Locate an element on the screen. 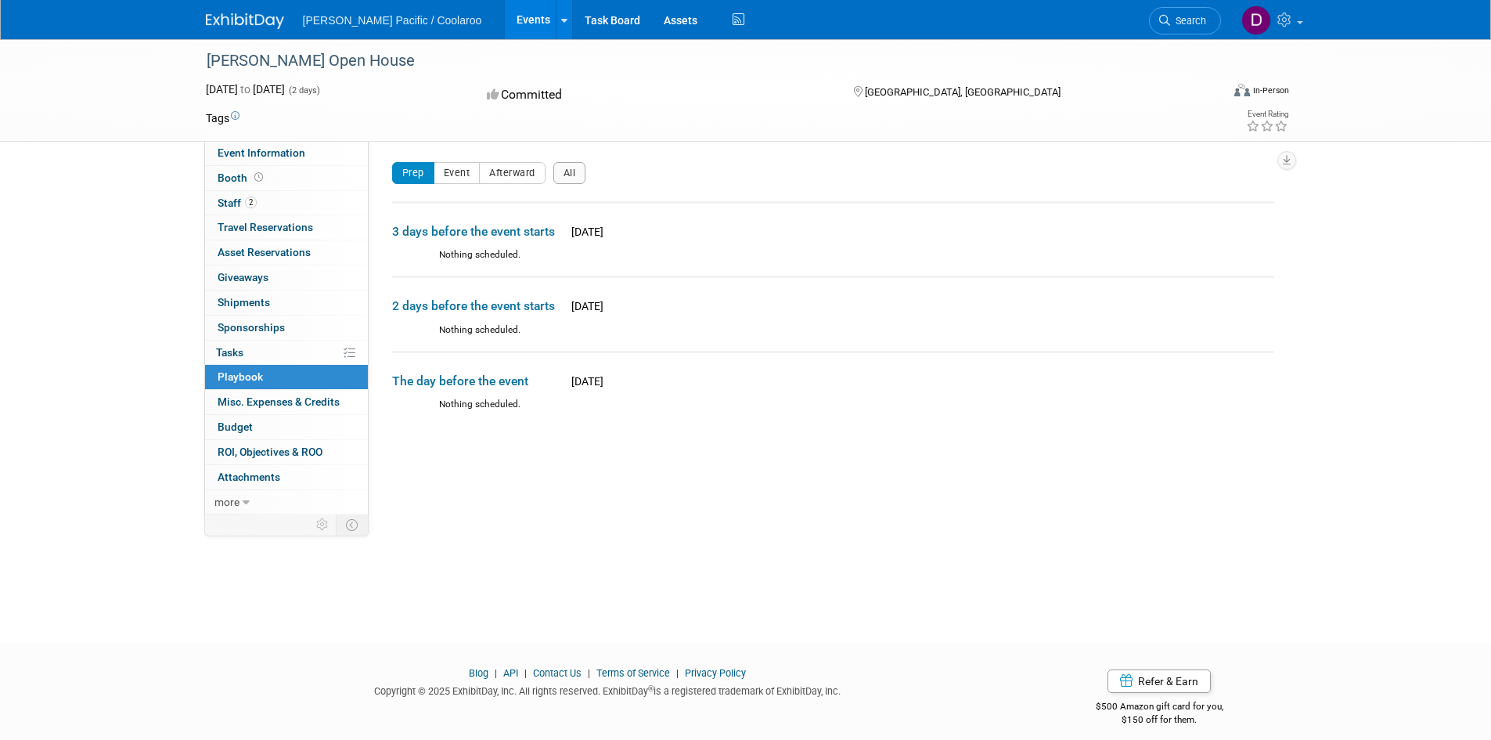 The image size is (1491, 740). a: Playbook is located at coordinates (287, 377).